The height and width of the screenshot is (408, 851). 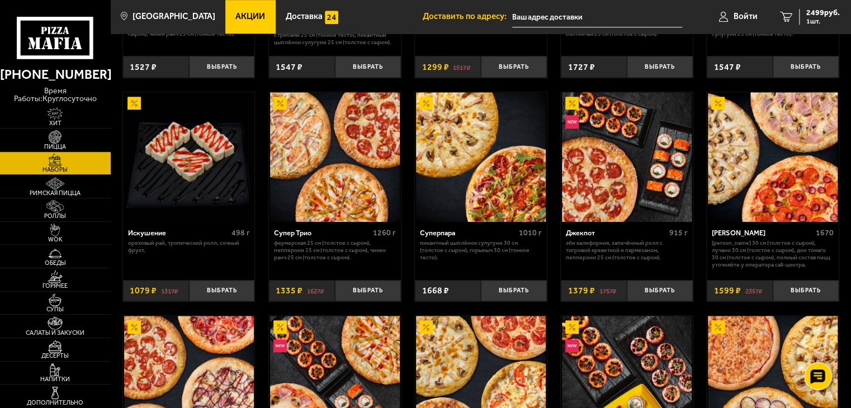 What do you see at coordinates (824, 232) in the screenshot?
I see `span: 1670` at bounding box center [824, 232].